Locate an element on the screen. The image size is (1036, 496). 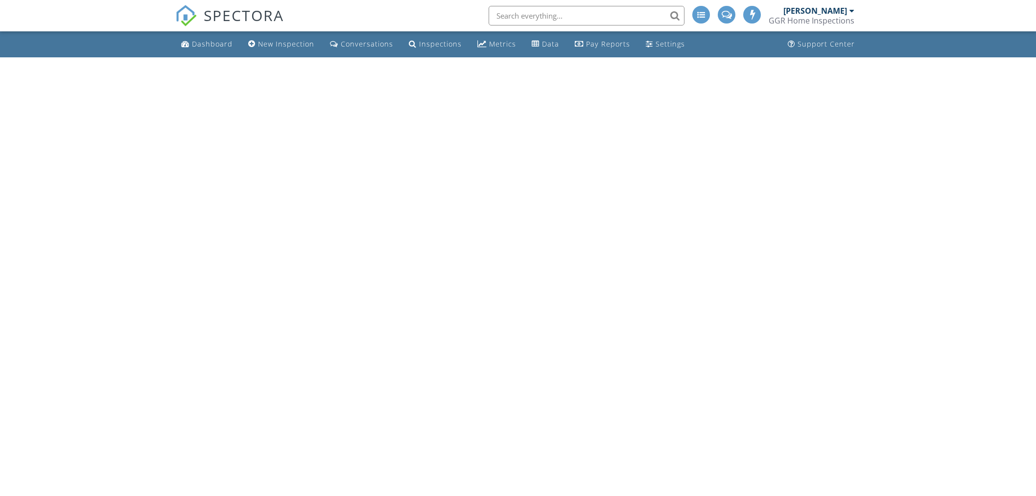
a: Conversations is located at coordinates (361, 44).